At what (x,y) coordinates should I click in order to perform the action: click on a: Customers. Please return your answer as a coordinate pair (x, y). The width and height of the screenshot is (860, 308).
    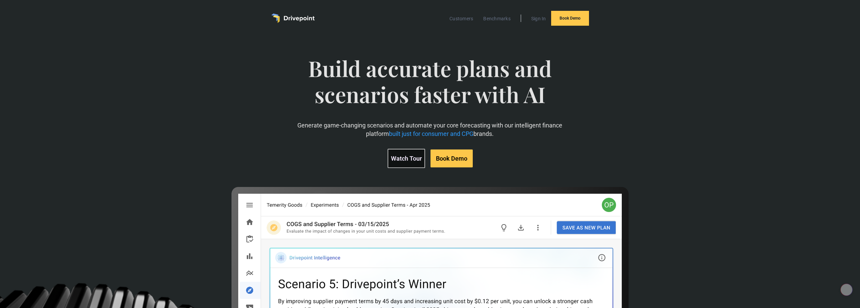
    Looking at the image, I should click on (461, 19).